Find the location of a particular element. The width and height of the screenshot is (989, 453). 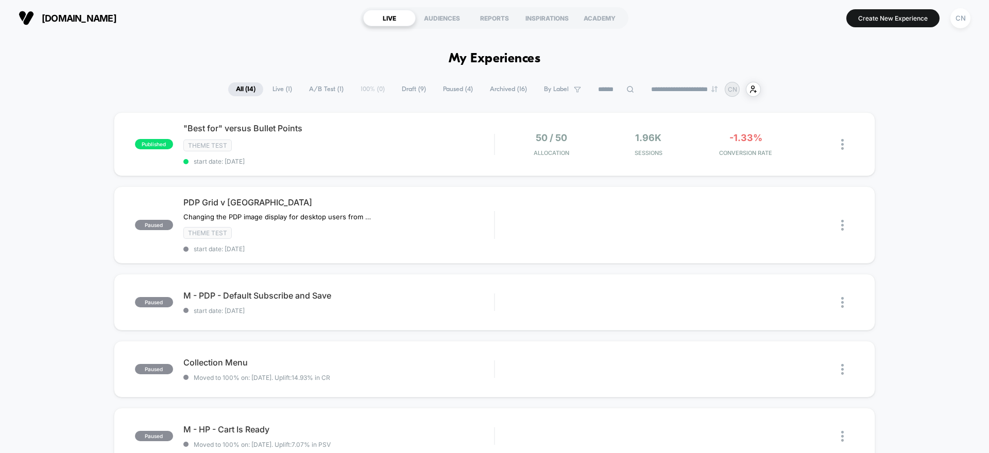

span: 50 / 50 is located at coordinates (551, 138).